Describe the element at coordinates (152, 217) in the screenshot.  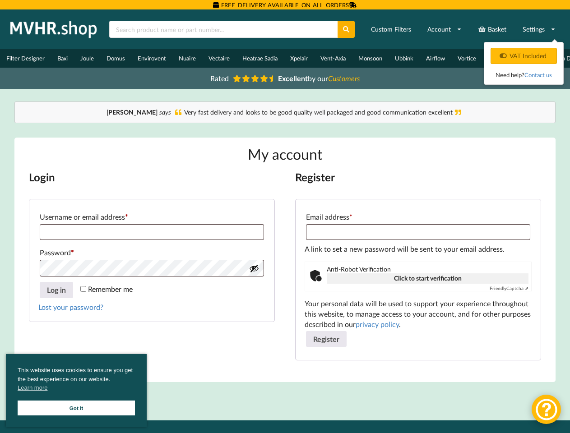
I see `label: Username or email address` at that location.